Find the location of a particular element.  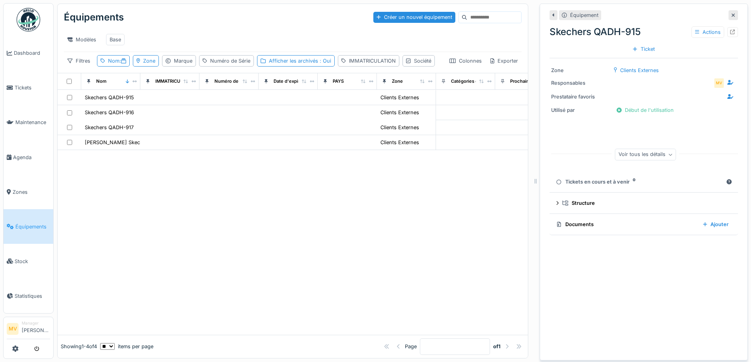

div: Base is located at coordinates (115, 39).